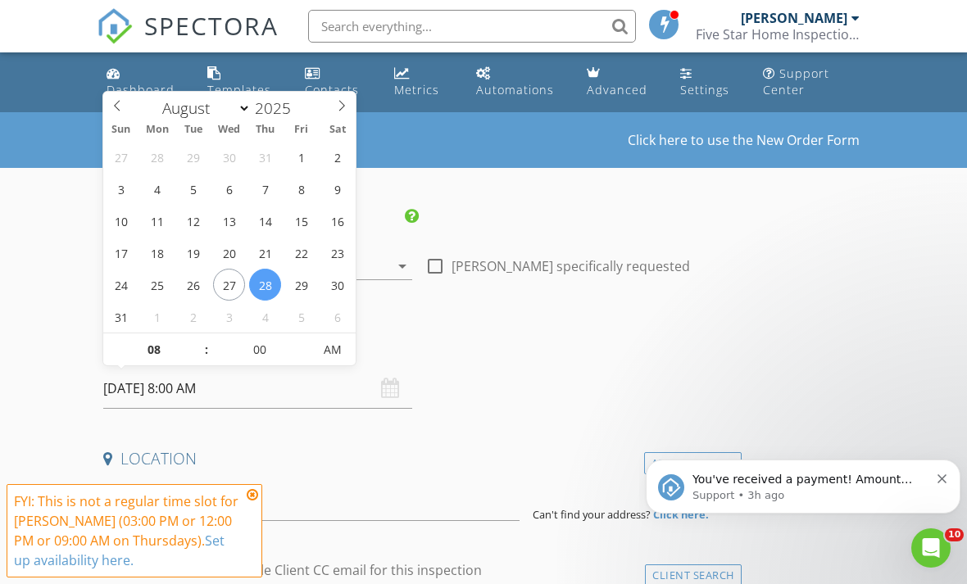 This screenshot has height=584, width=967. What do you see at coordinates (229, 252) in the screenshot?
I see `span: August 20, 2025` at bounding box center [229, 252].